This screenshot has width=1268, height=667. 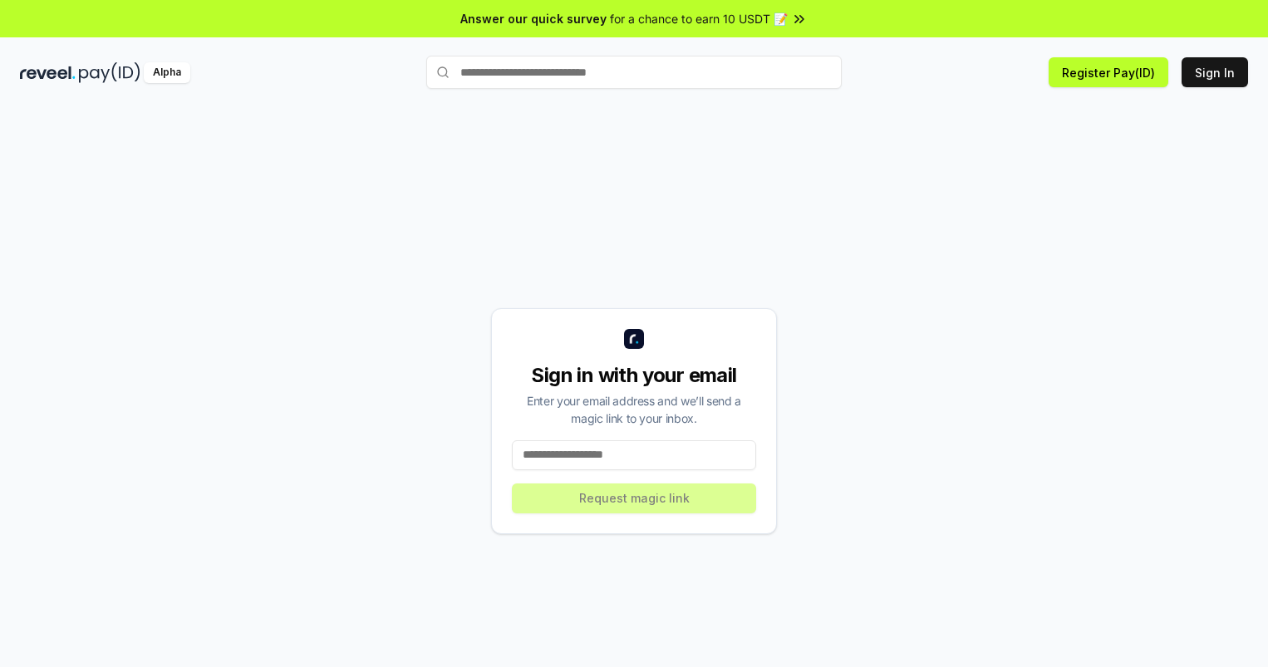 I want to click on span: for a chance to earn 10 USDT 📝, so click(x=699, y=18).